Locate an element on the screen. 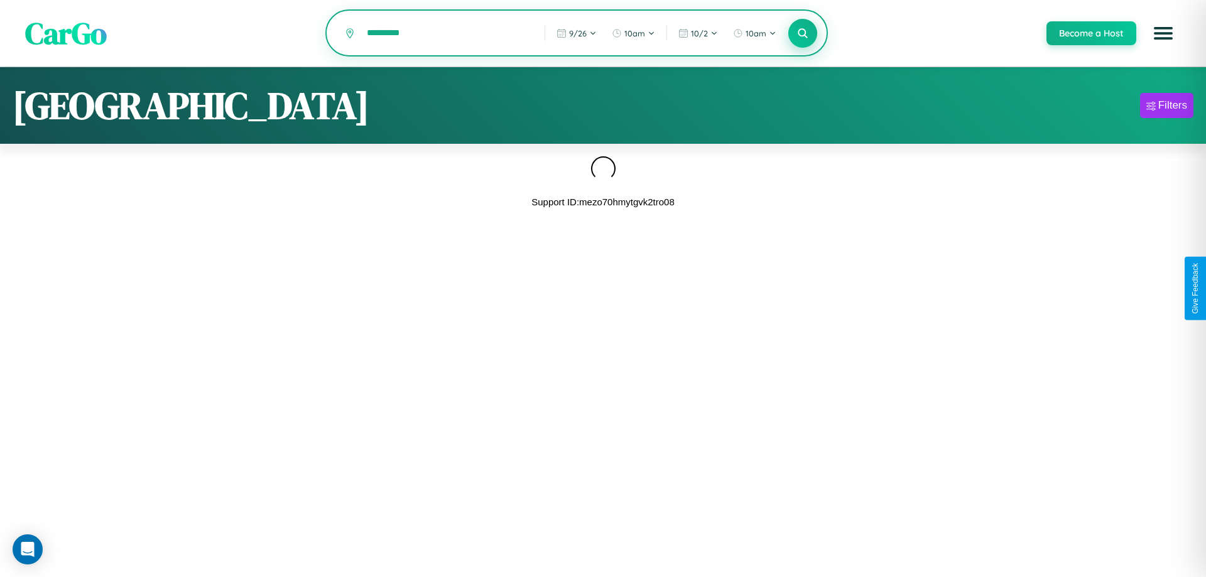 The image size is (1206, 577). button: 10/2 is located at coordinates (698, 33).